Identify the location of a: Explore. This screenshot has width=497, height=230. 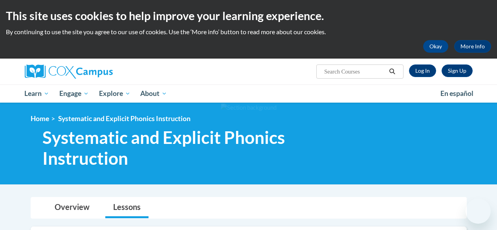
(115, 93).